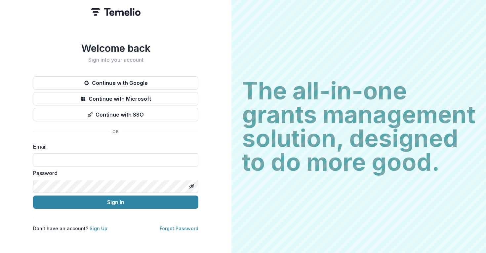  Describe the element at coordinates (70, 229) in the screenshot. I see `p: Don't have an account?` at that location.